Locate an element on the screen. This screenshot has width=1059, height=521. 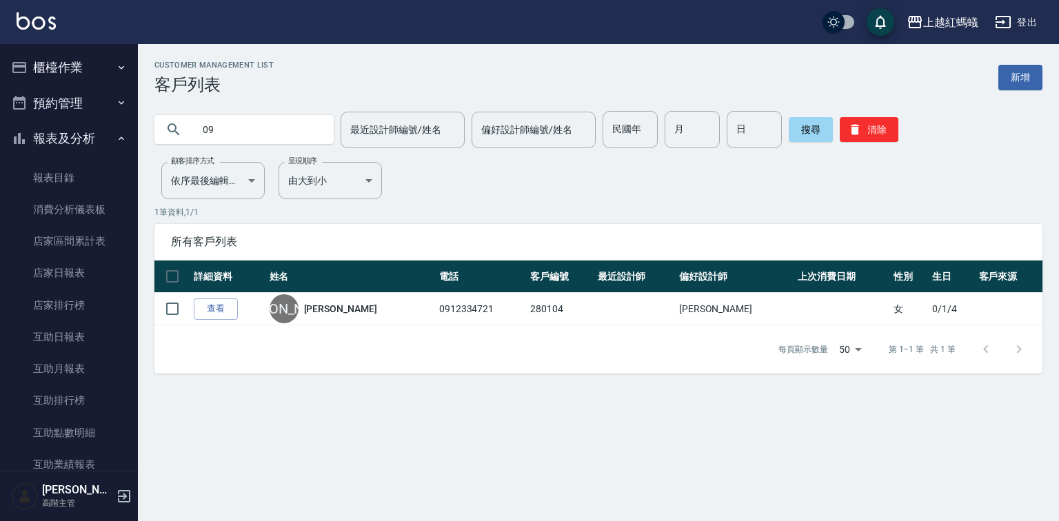
td: 0912334721 is located at coordinates (481, 309).